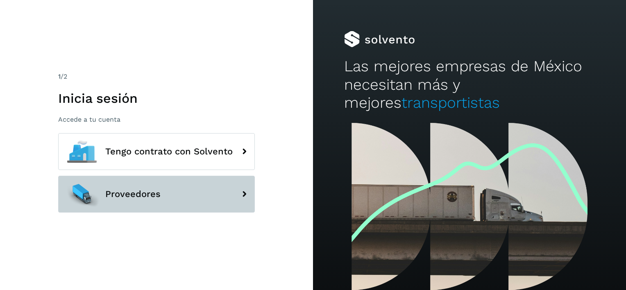 This screenshot has height=290, width=626. Describe the element at coordinates (59, 76) in the screenshot. I see `span: 1` at that location.